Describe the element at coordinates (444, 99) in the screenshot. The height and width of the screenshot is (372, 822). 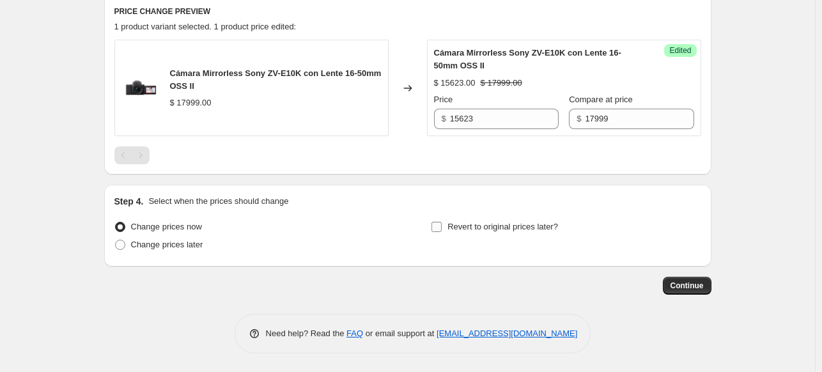
I see `span: Price` at that location.